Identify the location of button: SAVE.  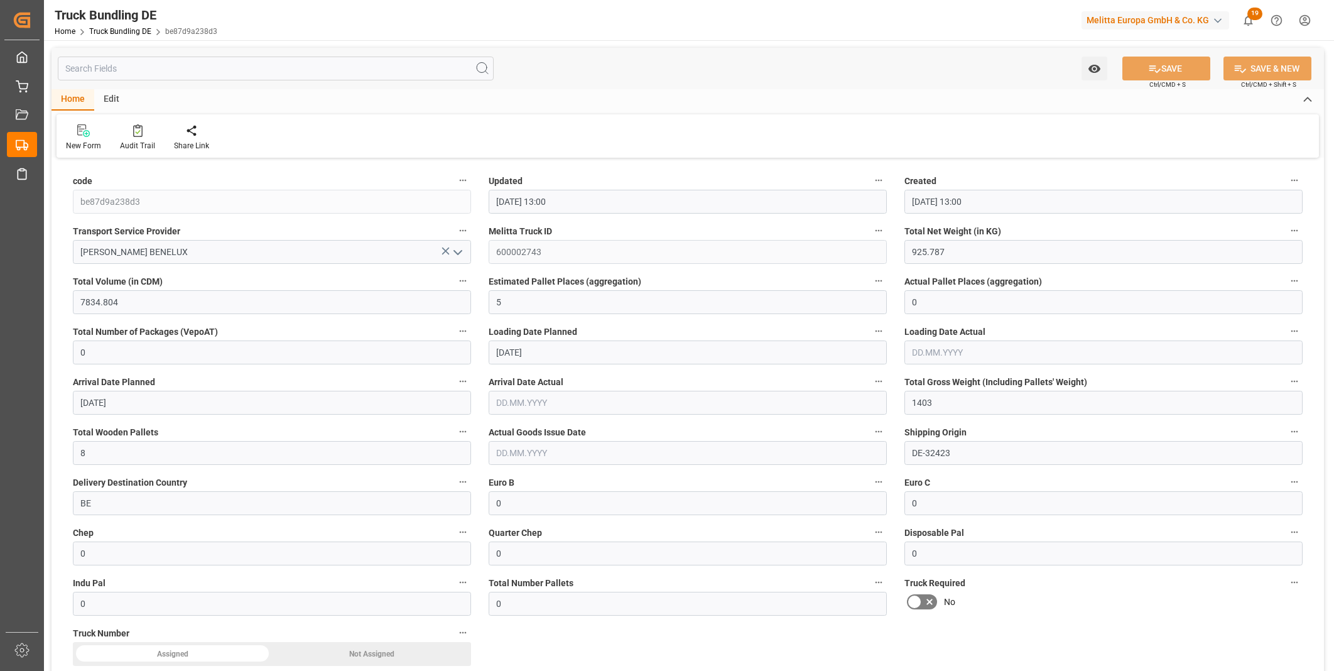
(1166, 68).